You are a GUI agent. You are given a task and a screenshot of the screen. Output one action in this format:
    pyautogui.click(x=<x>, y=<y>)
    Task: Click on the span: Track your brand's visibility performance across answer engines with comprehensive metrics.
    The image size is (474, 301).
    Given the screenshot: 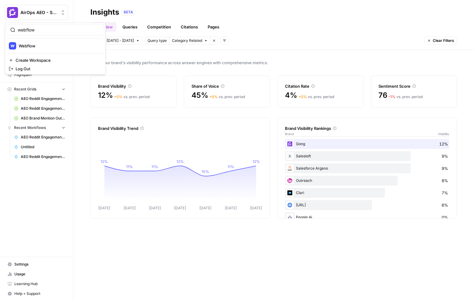 What is the action you would take?
    pyautogui.click(x=274, y=63)
    